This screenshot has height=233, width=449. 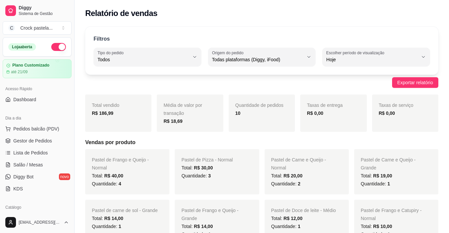 I want to click on strong: 10, so click(x=238, y=113).